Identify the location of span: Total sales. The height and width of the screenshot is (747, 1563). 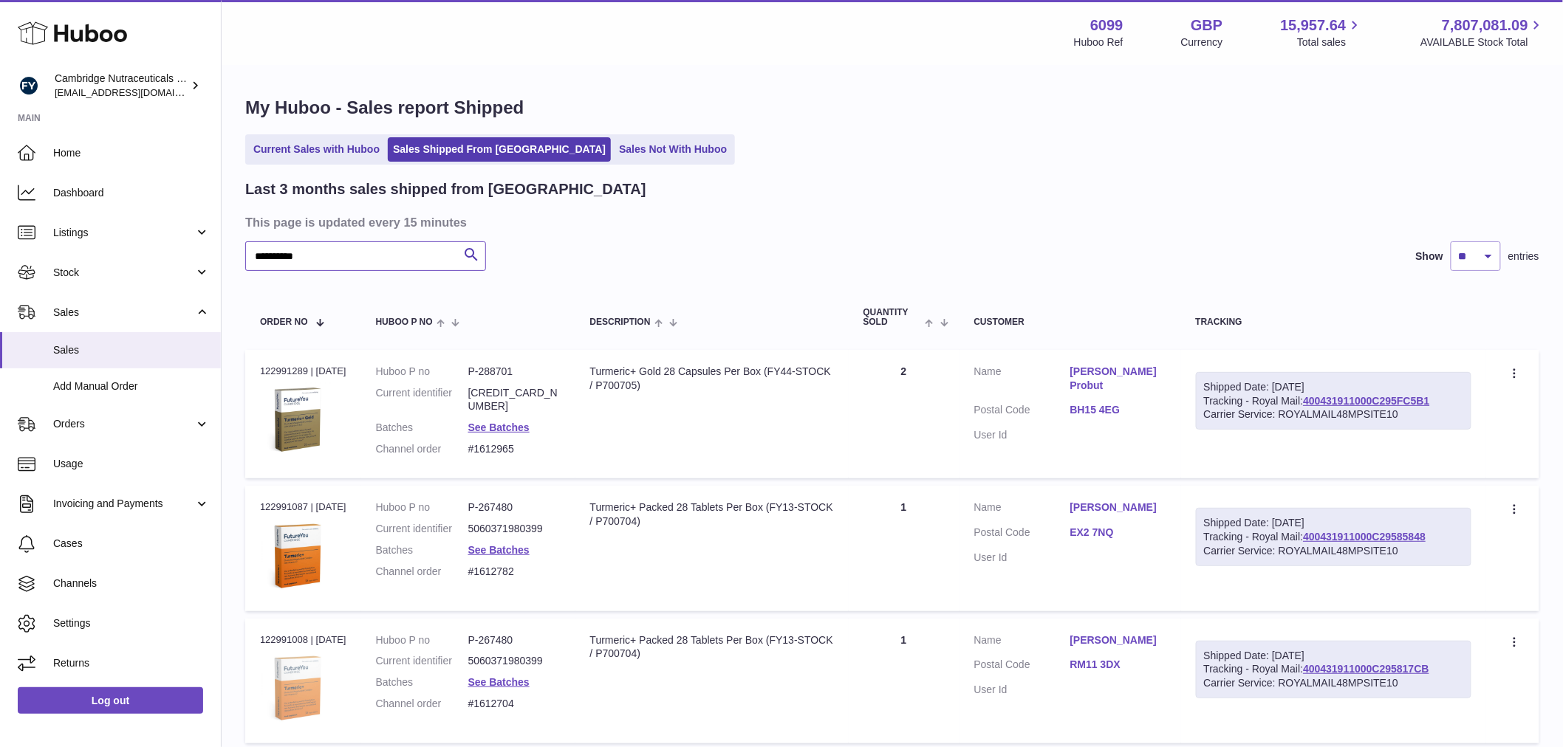
(1329, 42).